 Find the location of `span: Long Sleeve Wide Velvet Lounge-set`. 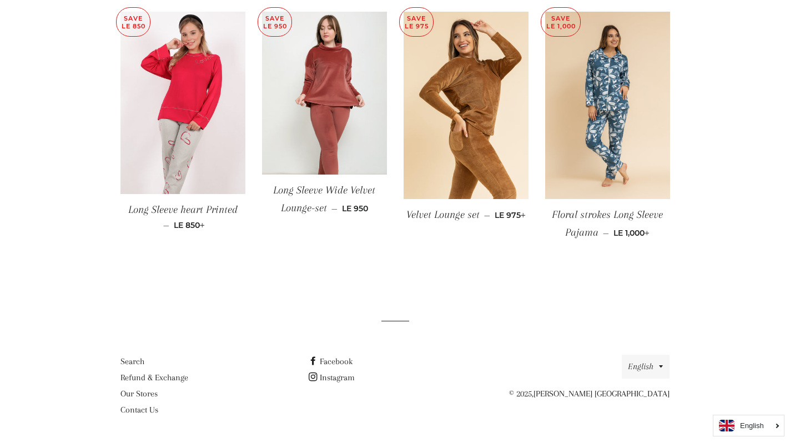

span: Long Sleeve Wide Velvet Lounge-set is located at coordinates (324, 198).